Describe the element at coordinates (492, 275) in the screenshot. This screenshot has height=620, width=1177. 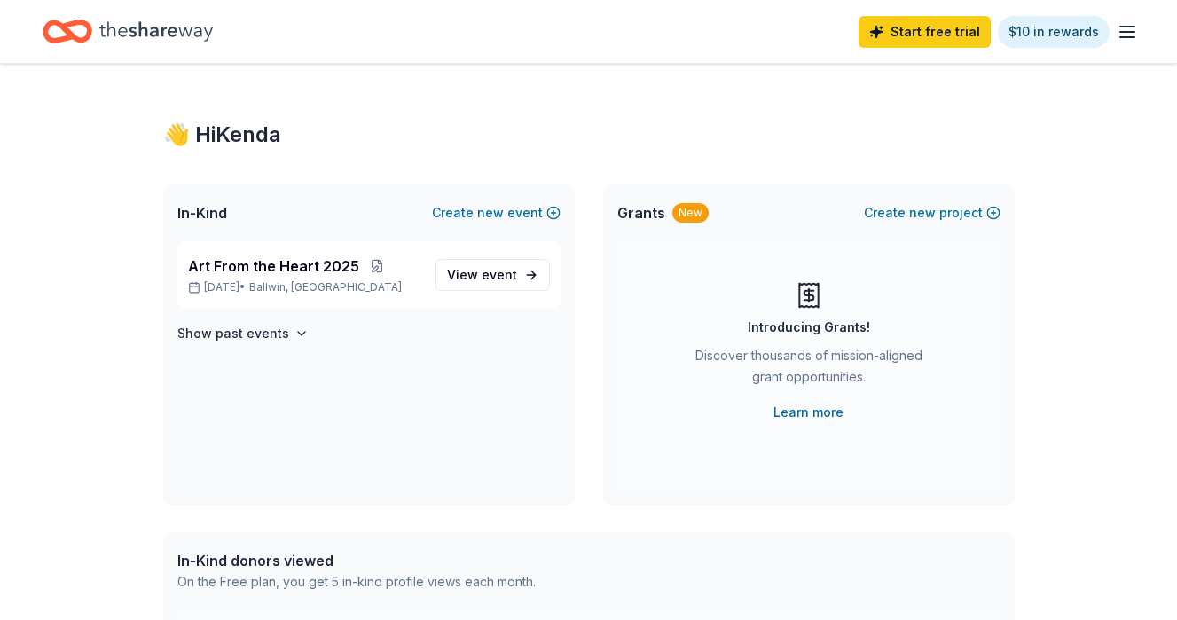
I see `a: View event` at that location.